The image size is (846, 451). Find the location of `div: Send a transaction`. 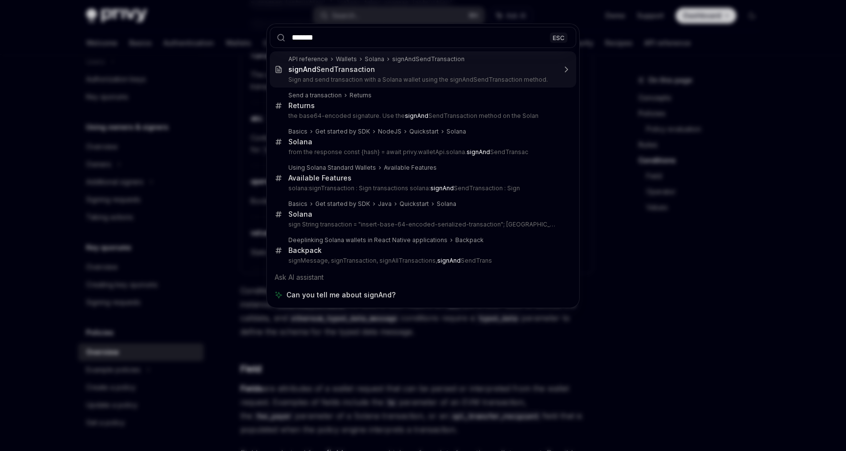

div: Send a transaction is located at coordinates (315, 95).